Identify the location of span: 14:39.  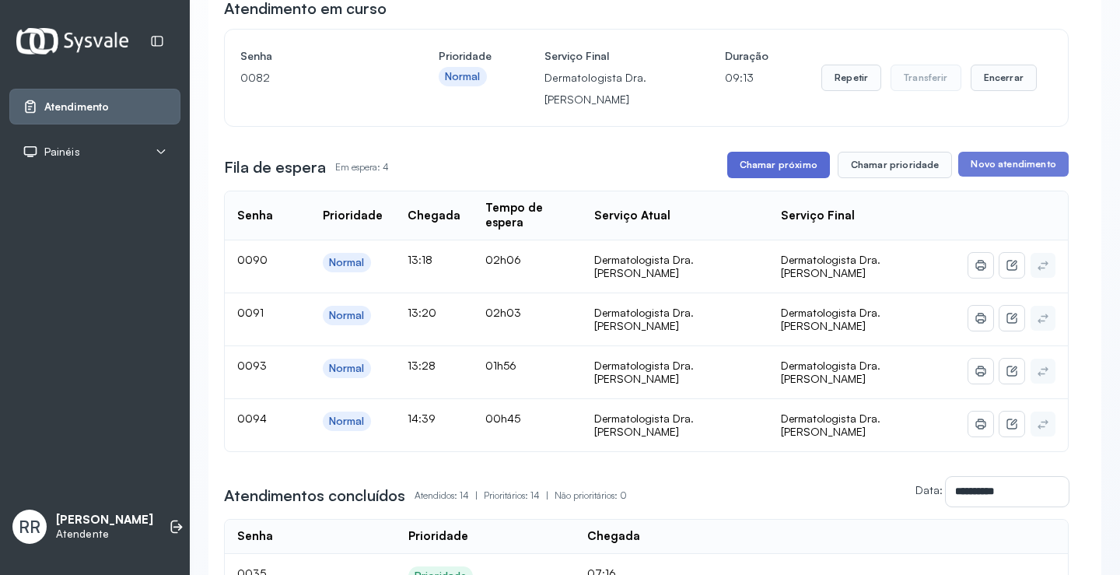
(421, 418).